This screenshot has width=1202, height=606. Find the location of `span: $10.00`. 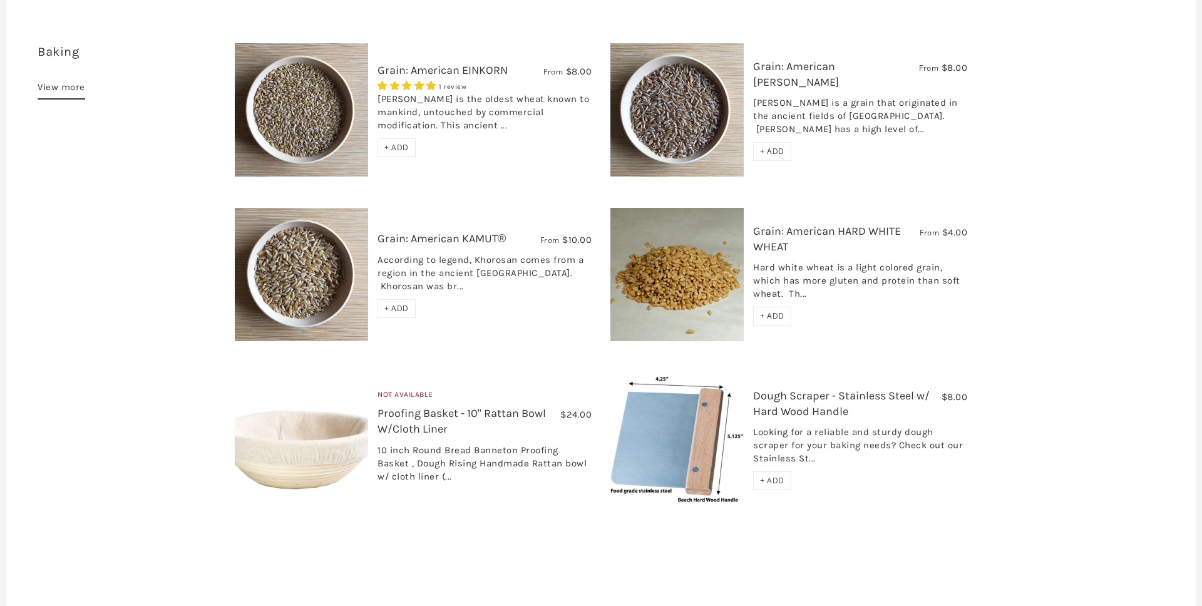

span: $10.00 is located at coordinates (577, 240).